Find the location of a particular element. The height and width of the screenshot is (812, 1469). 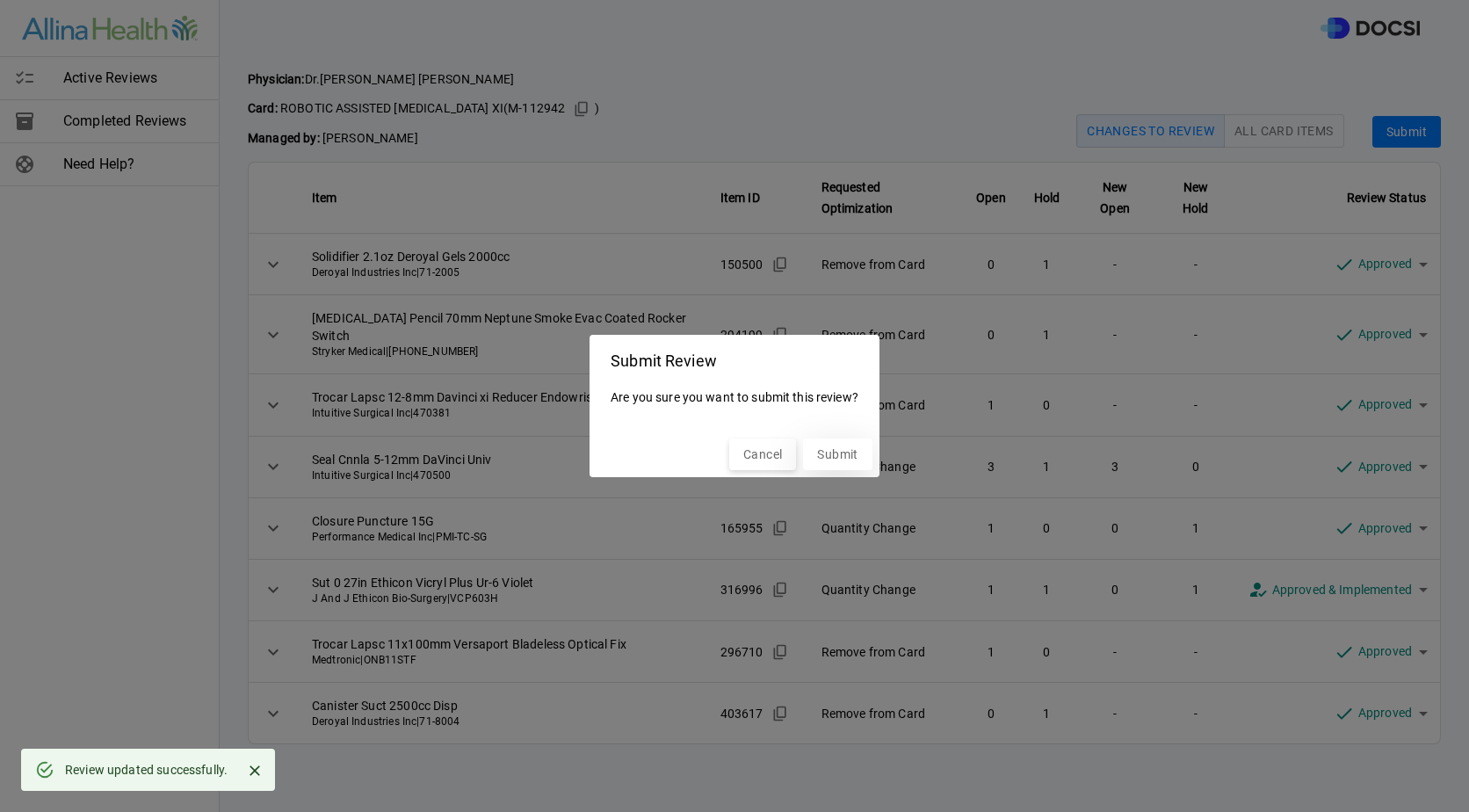

h2: Submit Review is located at coordinates (735, 357).